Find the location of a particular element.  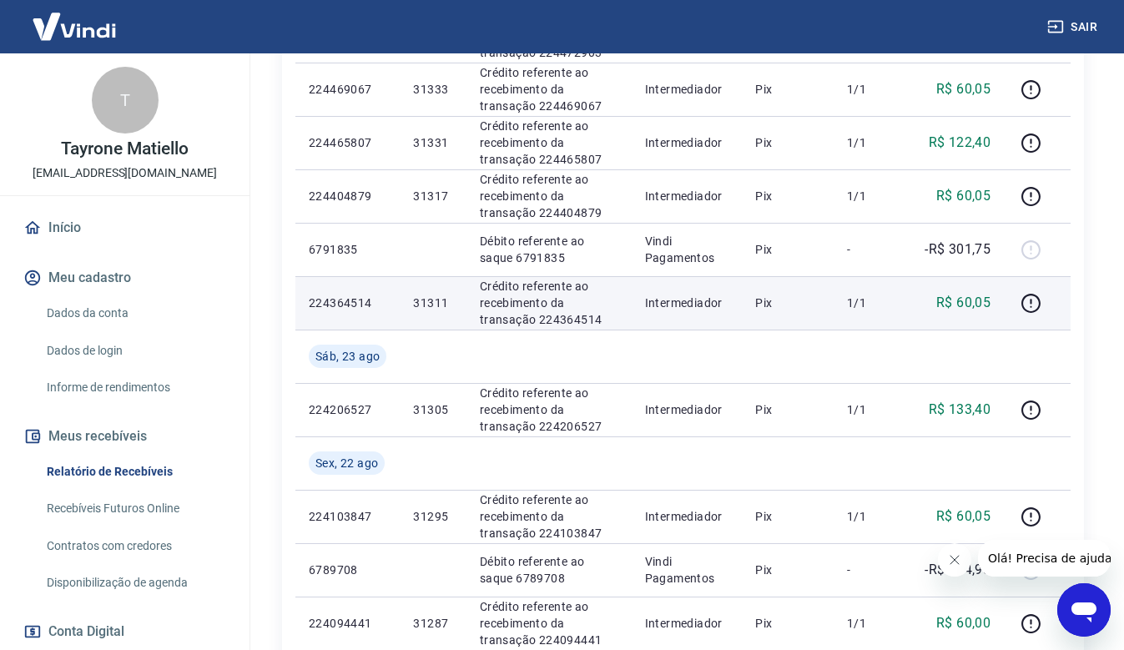

p: 224364514 is located at coordinates (347, 303).